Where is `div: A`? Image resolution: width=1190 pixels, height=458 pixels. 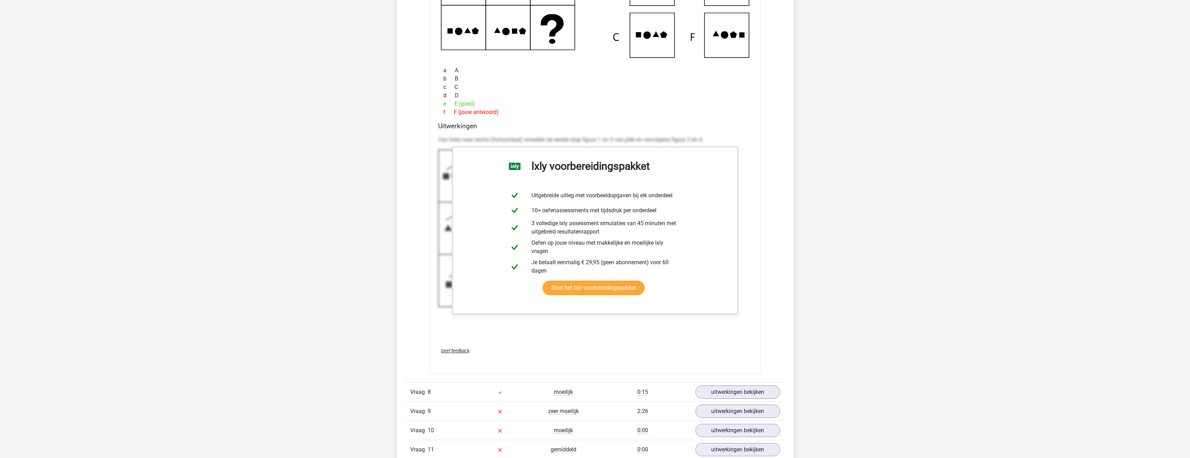
div: A is located at coordinates (595, 70).